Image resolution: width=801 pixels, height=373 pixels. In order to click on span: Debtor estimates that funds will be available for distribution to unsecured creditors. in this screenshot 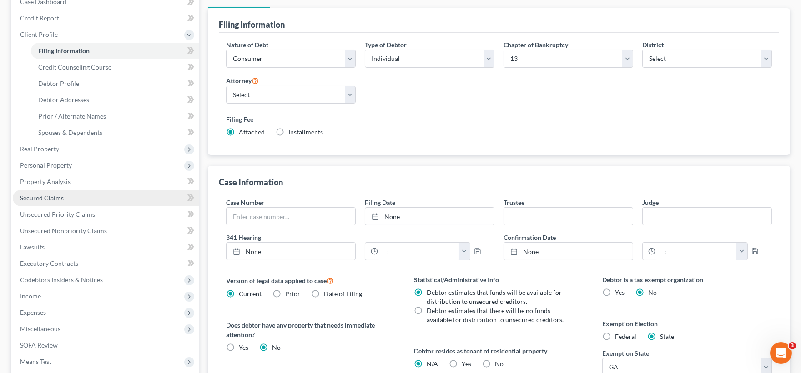, I will do `click(494, 297)`.